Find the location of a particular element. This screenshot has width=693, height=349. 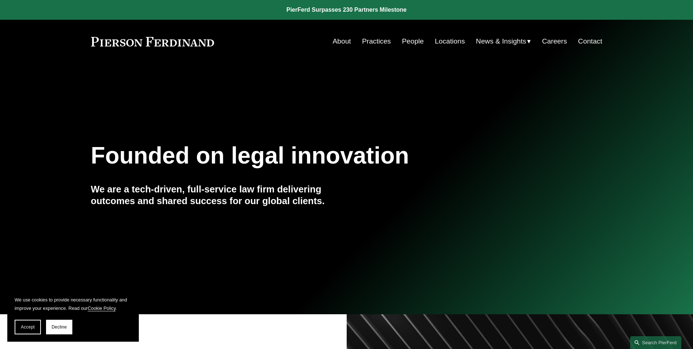

button: Accept is located at coordinates (28, 327).